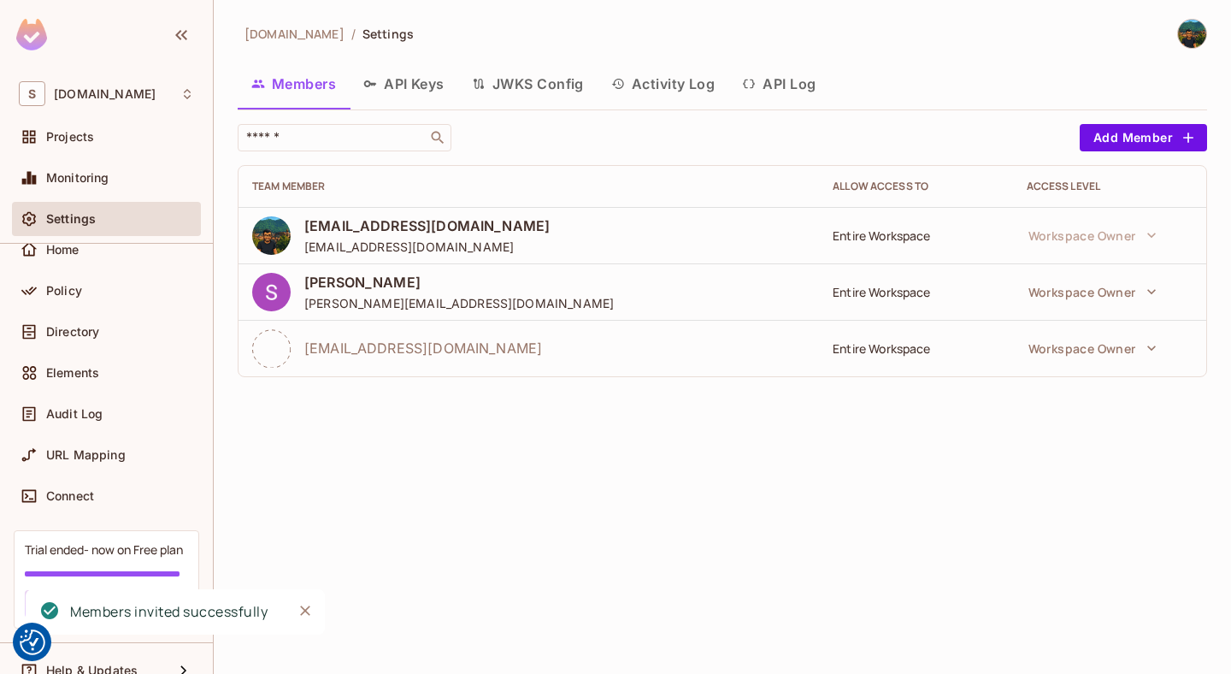 The width and height of the screenshot is (1231, 674). What do you see at coordinates (528, 186) in the screenshot?
I see `div: Team Member` at bounding box center [528, 186].